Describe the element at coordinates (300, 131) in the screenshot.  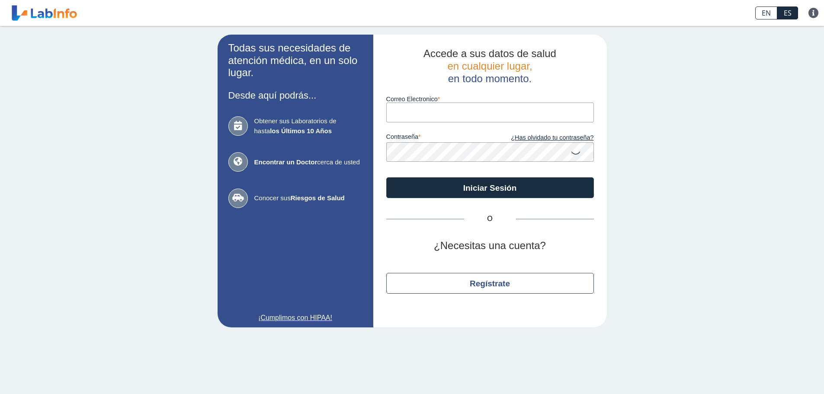
I see `b: los Últimos 10 Años` at that location.